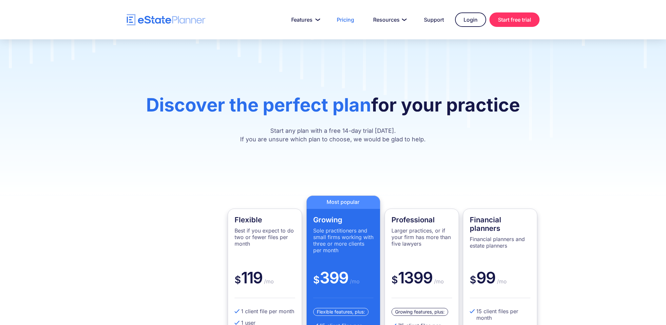 This screenshot has width=666, height=325. What do you see at coordinates (265, 311) in the screenshot?
I see `li: 1 client file per month` at bounding box center [265, 311].